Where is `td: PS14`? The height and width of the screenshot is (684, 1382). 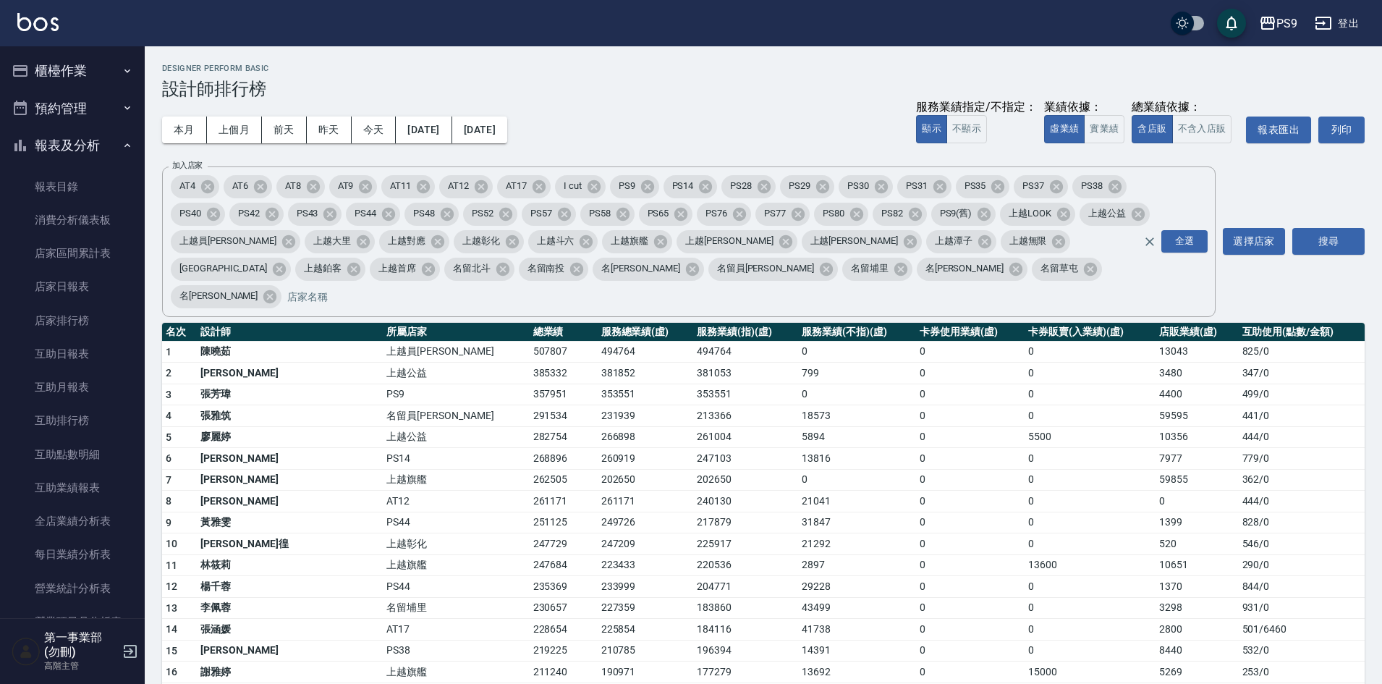
td: PS14 is located at coordinates (456, 459).